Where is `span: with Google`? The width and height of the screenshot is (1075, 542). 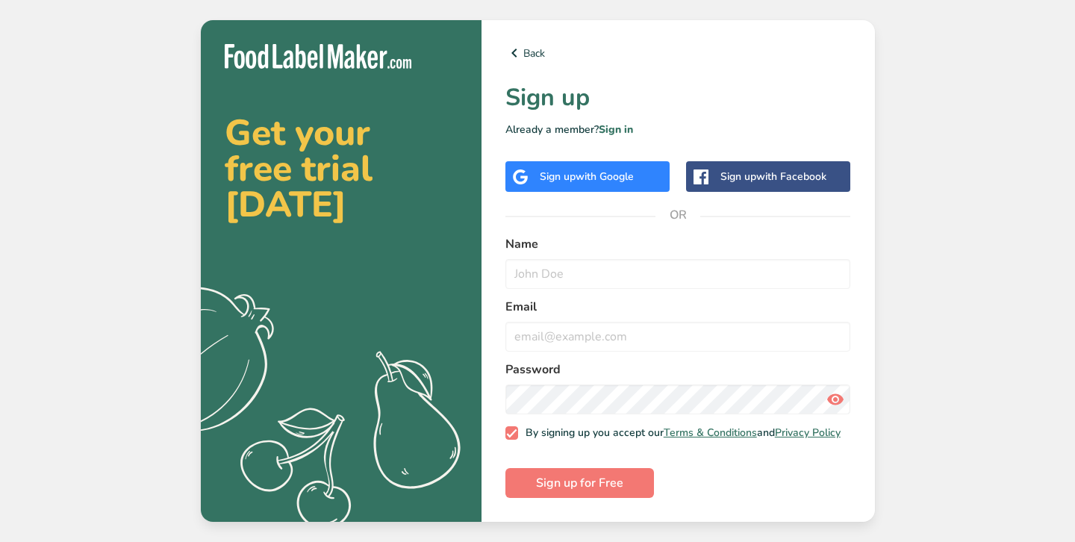 span: with Google is located at coordinates (605, 176).